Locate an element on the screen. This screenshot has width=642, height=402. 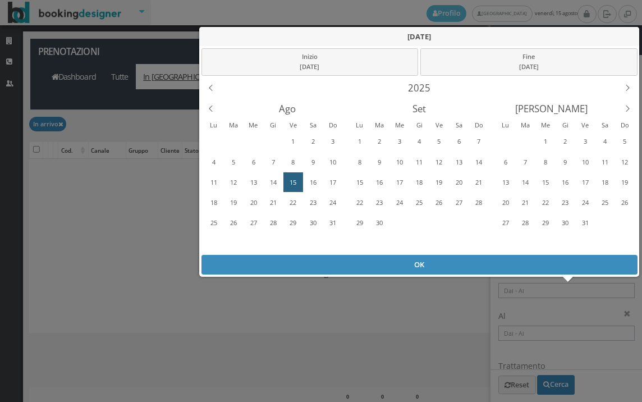
div: 10 is located at coordinates (332, 162).